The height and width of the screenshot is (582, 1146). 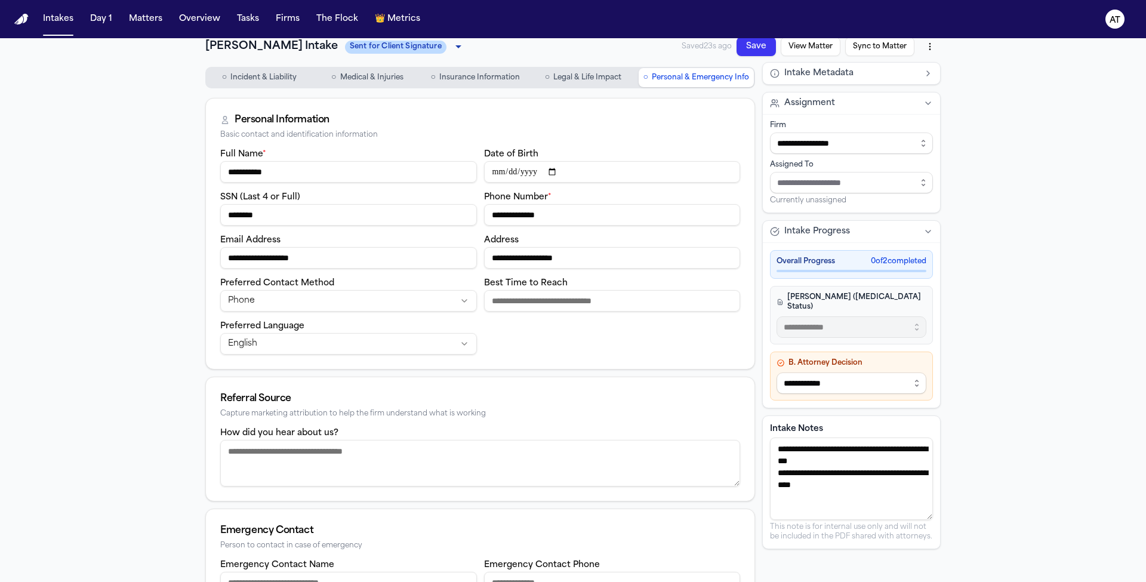 What do you see at coordinates (260, 197) in the screenshot?
I see `label: SSN (Last 4 or Full)` at bounding box center [260, 197].